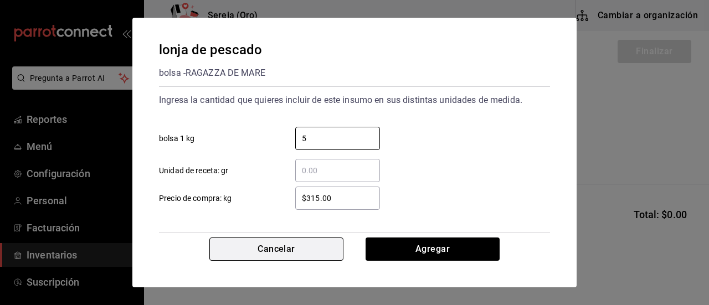 The image size is (709, 305). Describe the element at coordinates (433, 249) in the screenshot. I see `button: Agregar` at that location.